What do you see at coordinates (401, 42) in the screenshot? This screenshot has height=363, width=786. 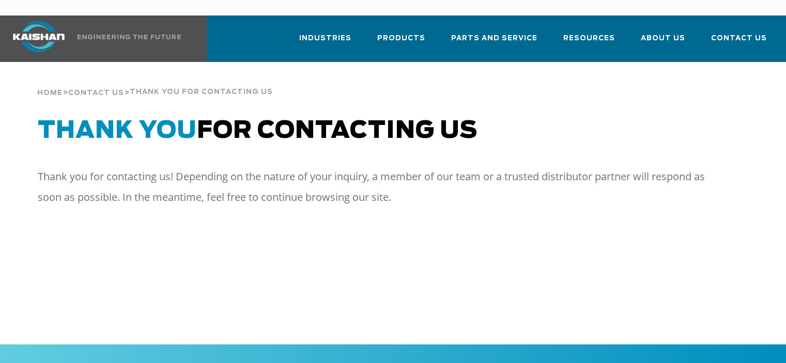 I see `a: Products` at bounding box center [401, 42].